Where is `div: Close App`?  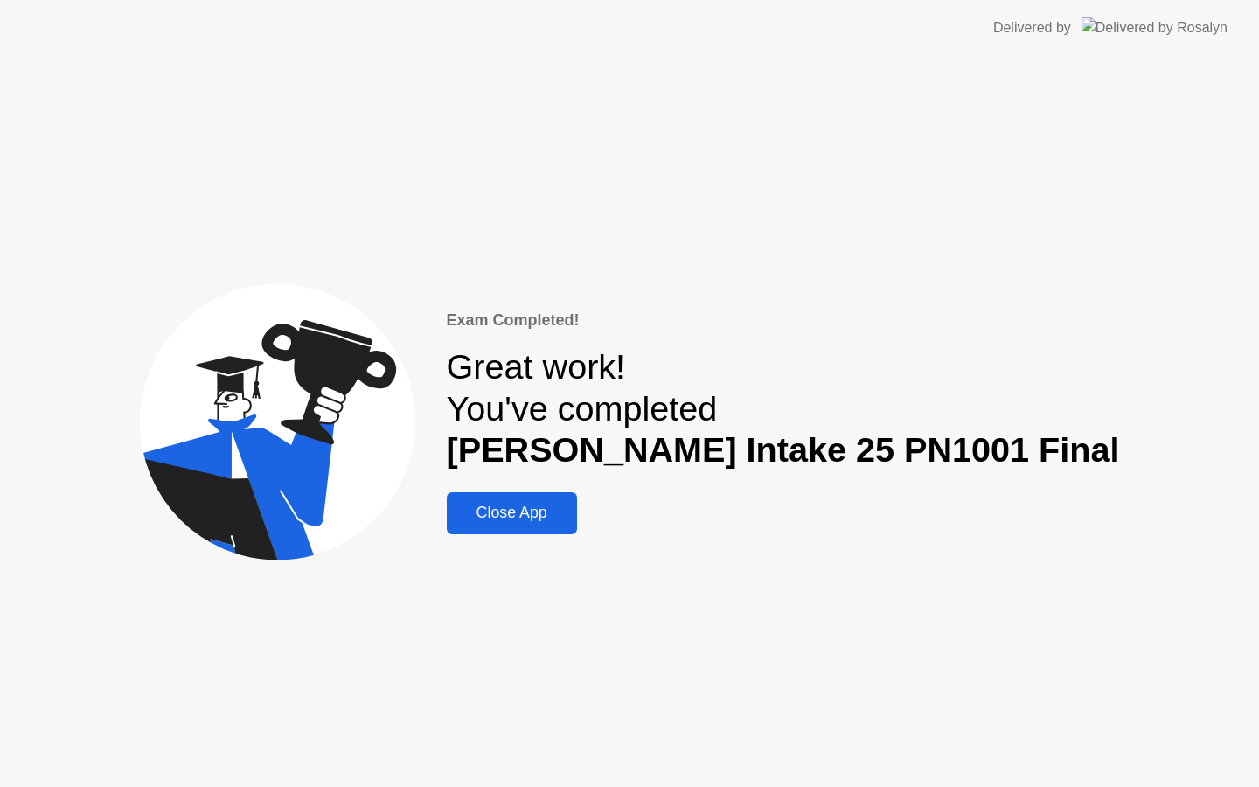 div: Close App is located at coordinates (511, 512).